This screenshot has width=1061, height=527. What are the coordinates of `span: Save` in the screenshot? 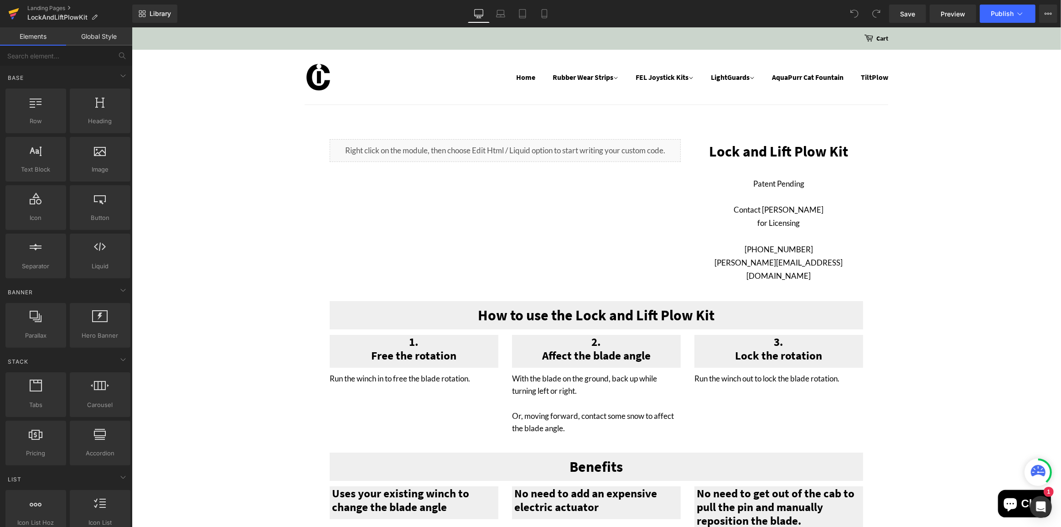 It's located at (908, 14).